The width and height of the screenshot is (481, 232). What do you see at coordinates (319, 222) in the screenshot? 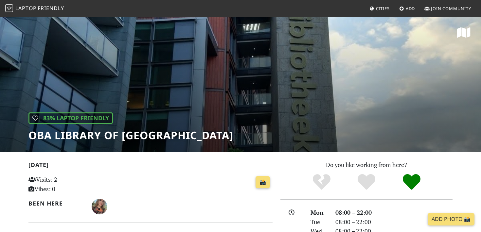
I see `div: Tue` at bounding box center [319, 222].